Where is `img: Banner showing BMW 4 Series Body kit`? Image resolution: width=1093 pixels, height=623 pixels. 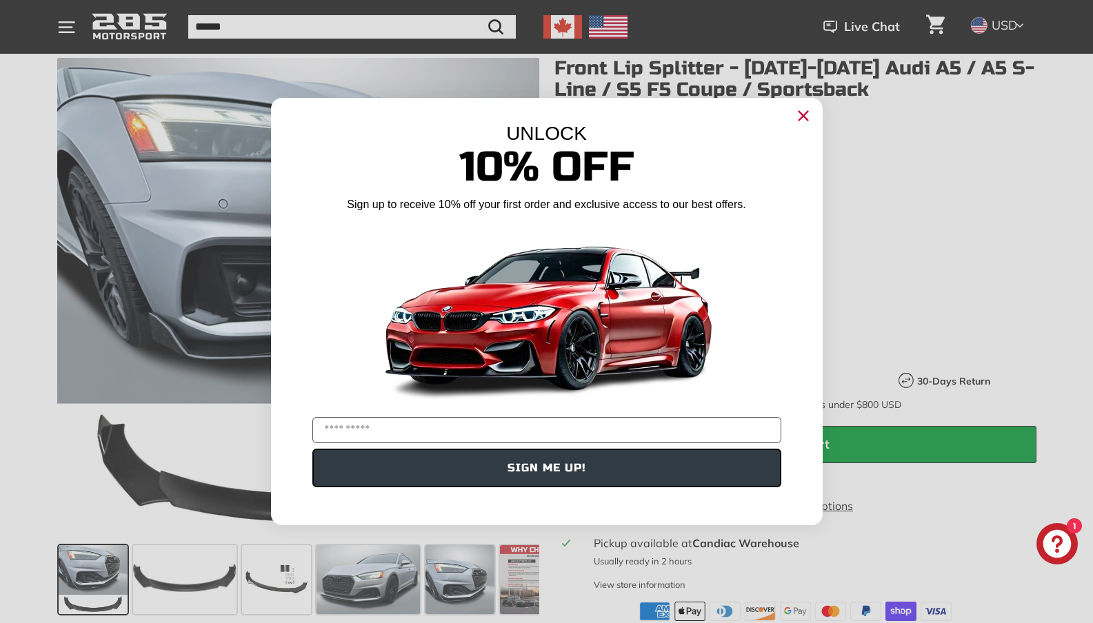 img: Banner showing BMW 4 Series Body kit is located at coordinates (547, 314).